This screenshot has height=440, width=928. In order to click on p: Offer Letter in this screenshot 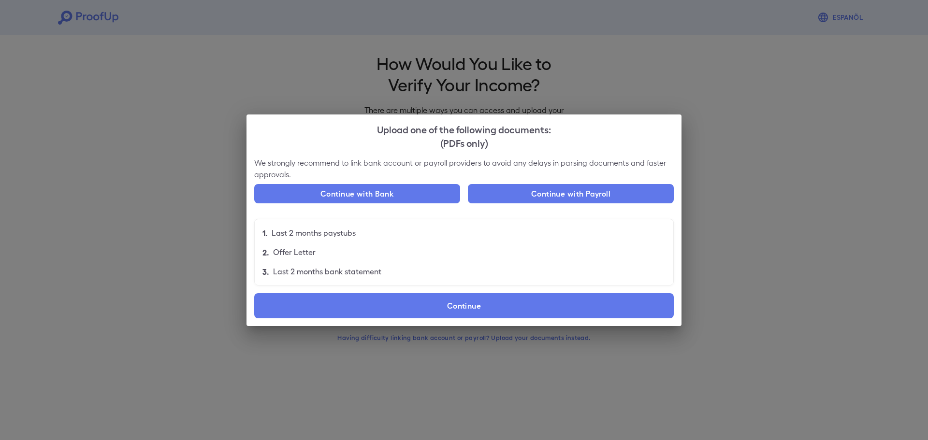, I will do `click(294, 252)`.